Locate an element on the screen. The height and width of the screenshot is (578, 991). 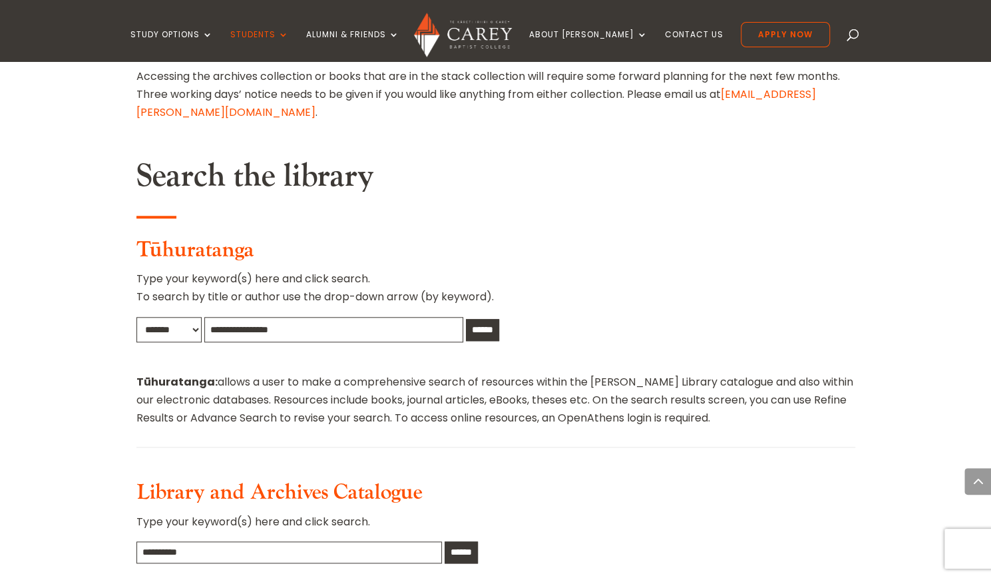
a: Contact Us is located at coordinates (694, 45).